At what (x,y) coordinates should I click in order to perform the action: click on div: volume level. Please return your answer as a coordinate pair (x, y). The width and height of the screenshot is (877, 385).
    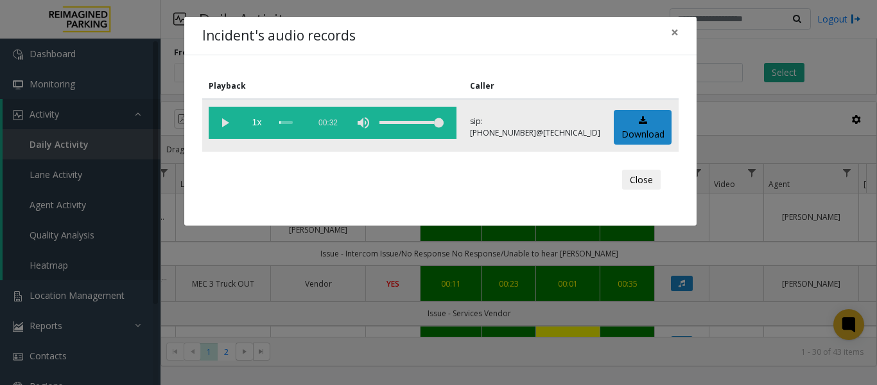
    Looking at the image, I should click on (412, 123).